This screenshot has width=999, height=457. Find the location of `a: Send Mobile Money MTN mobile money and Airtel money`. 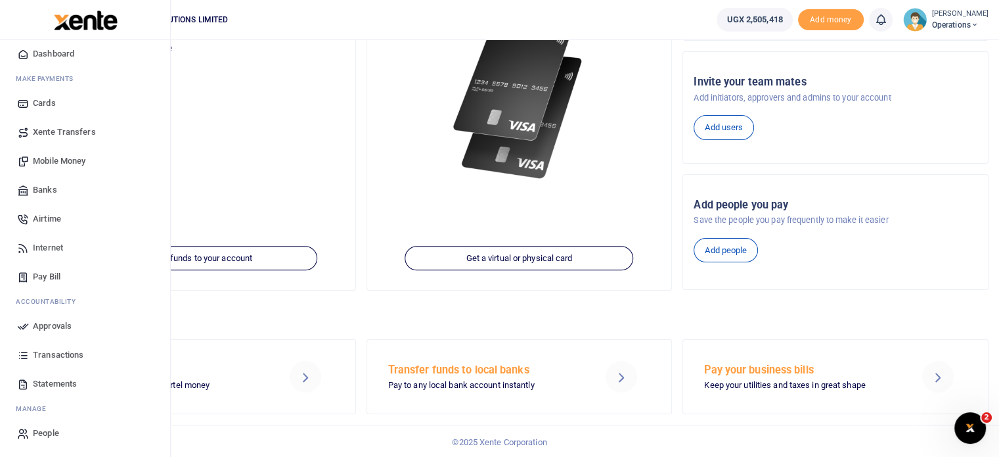

a: Send Mobile Money MTN mobile money and Airtel money is located at coordinates (203, 376).